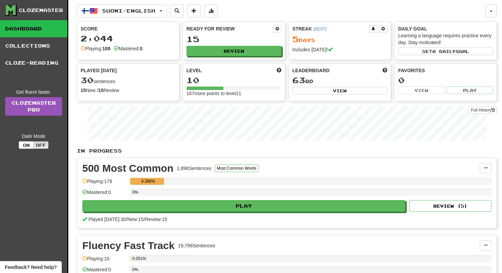  Describe the element at coordinates (299, 80) in the screenshot. I see `span: 63` at that location.